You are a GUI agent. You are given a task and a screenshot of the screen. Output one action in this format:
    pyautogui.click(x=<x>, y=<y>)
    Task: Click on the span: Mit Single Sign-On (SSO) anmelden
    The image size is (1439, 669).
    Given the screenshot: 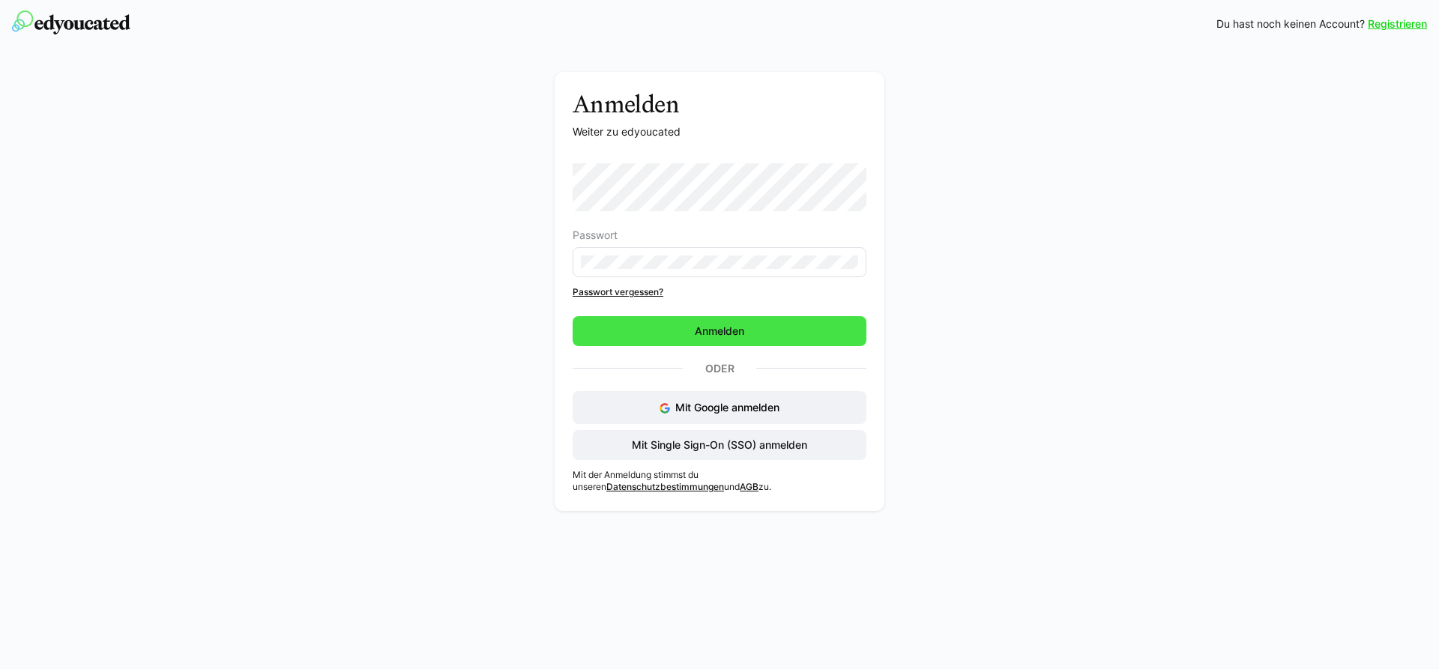 What is the action you would take?
    pyautogui.click(x=720, y=445)
    